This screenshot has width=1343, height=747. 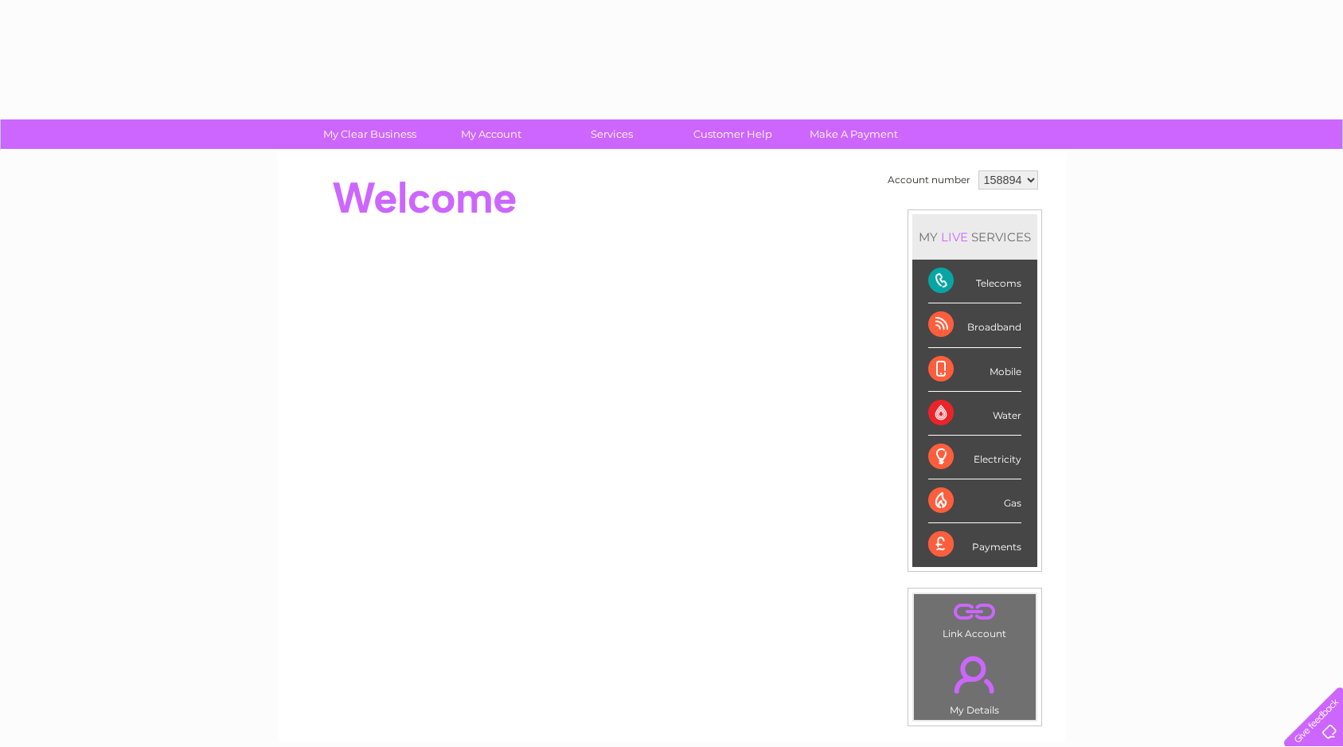 I want to click on td: Account number, so click(x=929, y=180).